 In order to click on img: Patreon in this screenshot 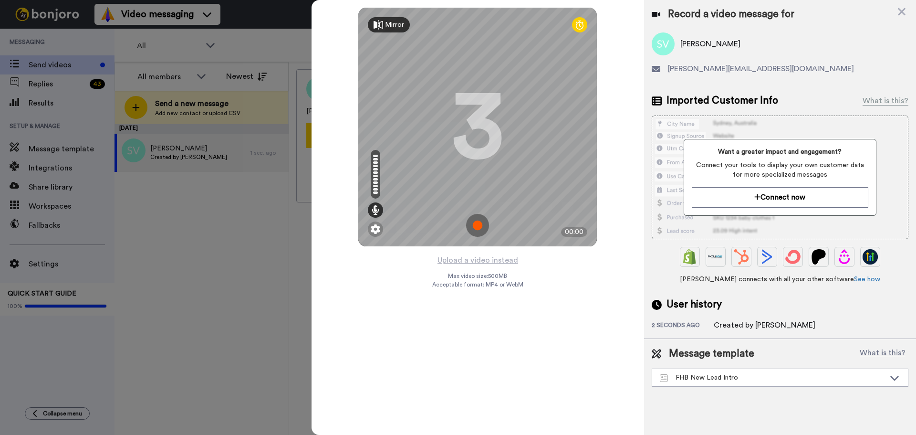, I will do `click(819, 257)`.